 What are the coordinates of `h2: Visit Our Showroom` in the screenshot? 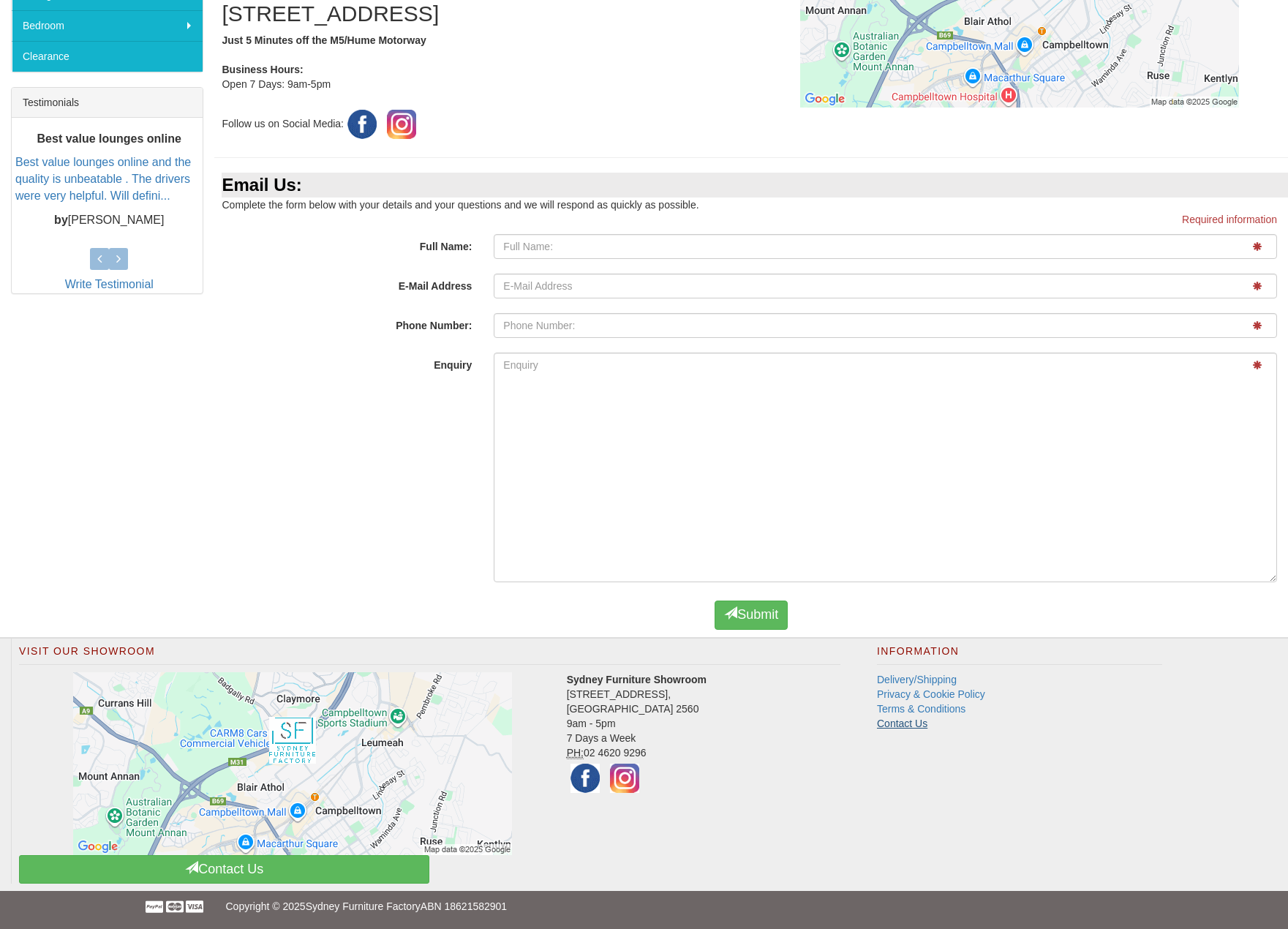 It's located at (429, 655).